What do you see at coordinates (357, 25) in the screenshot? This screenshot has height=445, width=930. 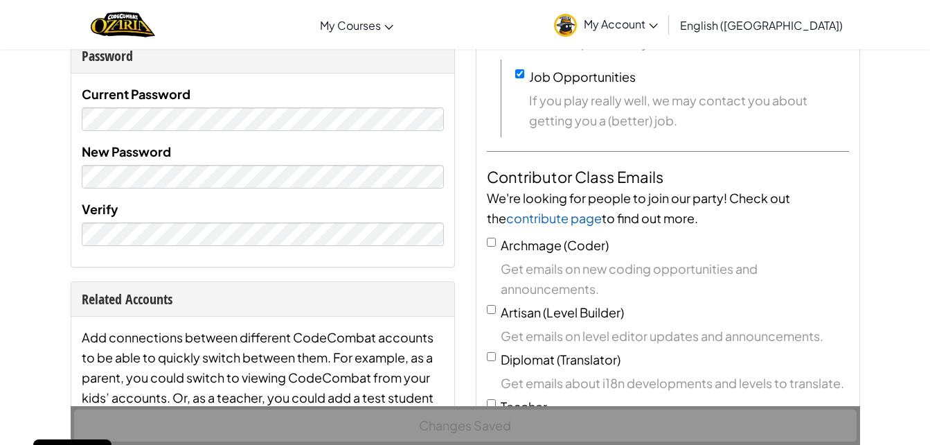 I see `a: My Courses` at bounding box center [357, 25].